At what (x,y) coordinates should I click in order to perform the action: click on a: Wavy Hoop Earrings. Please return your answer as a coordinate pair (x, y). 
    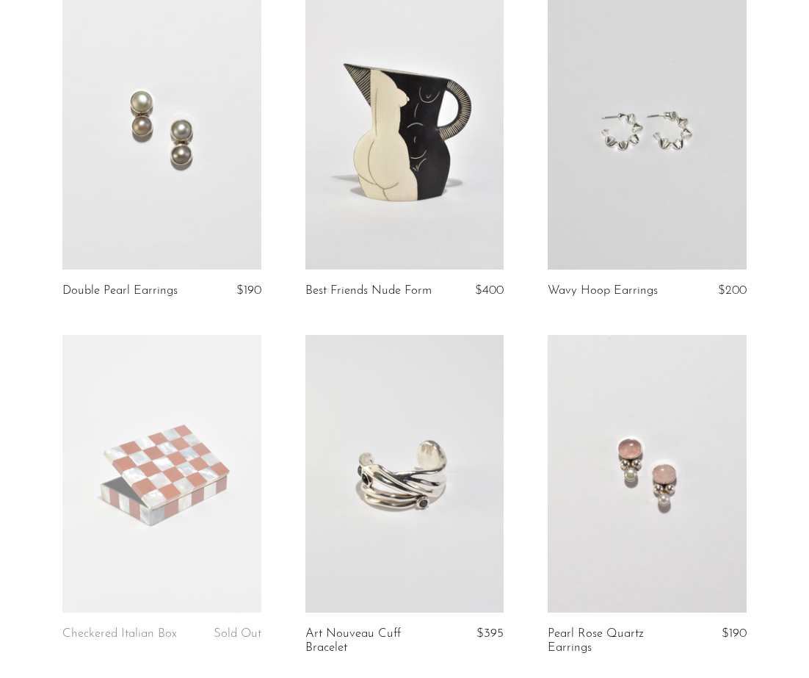
    Looking at the image, I should click on (603, 291).